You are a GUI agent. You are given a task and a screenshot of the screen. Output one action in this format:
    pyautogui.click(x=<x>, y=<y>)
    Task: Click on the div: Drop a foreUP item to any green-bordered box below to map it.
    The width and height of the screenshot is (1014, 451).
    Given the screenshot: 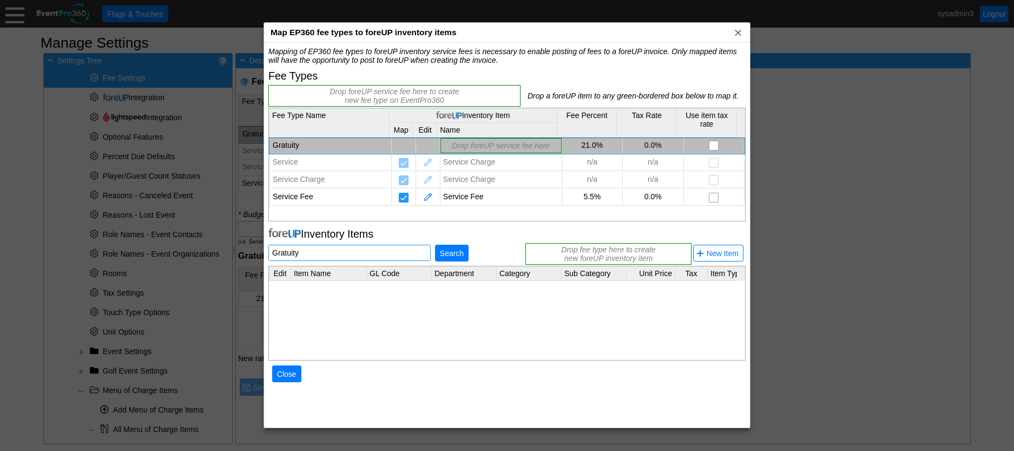 What is the action you would take?
    pyautogui.click(x=633, y=96)
    